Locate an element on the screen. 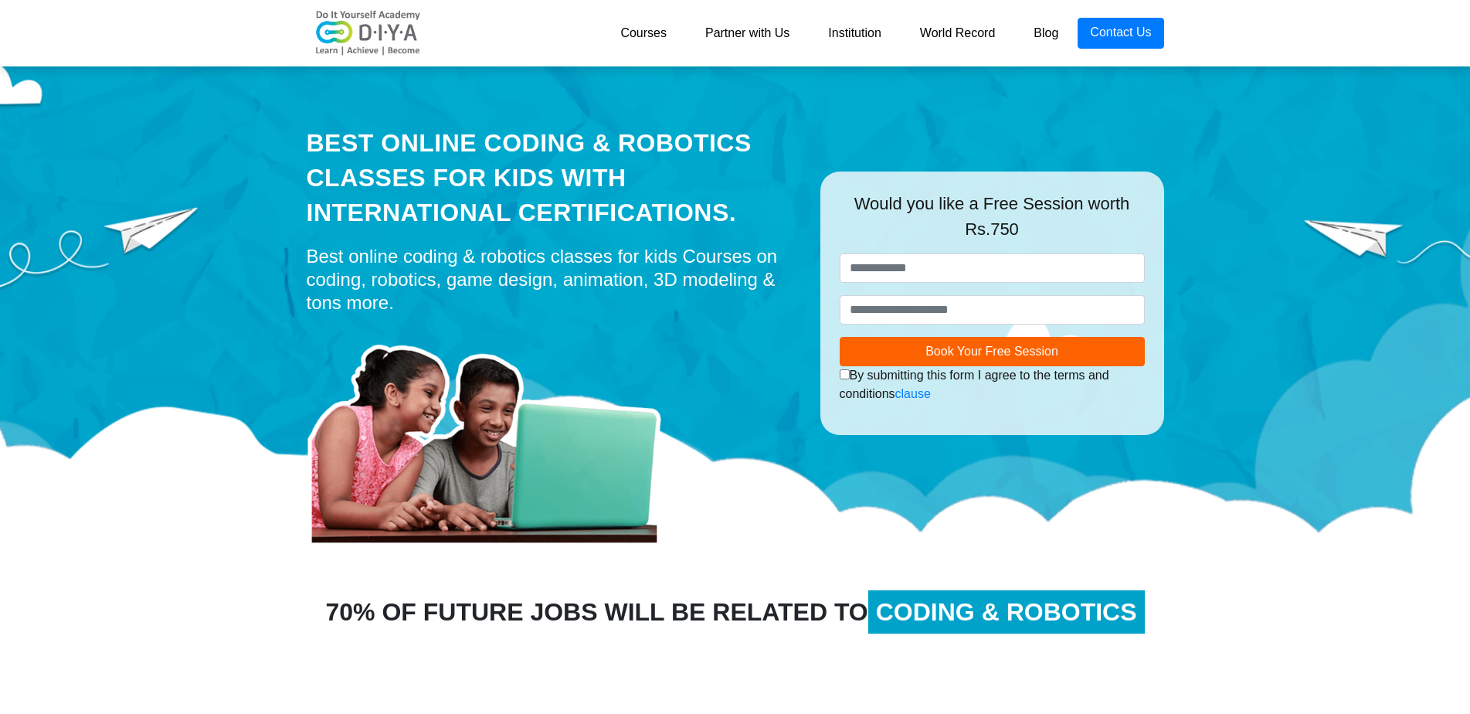 The image size is (1470, 714). span: Book Your Free Session is located at coordinates (992, 351).